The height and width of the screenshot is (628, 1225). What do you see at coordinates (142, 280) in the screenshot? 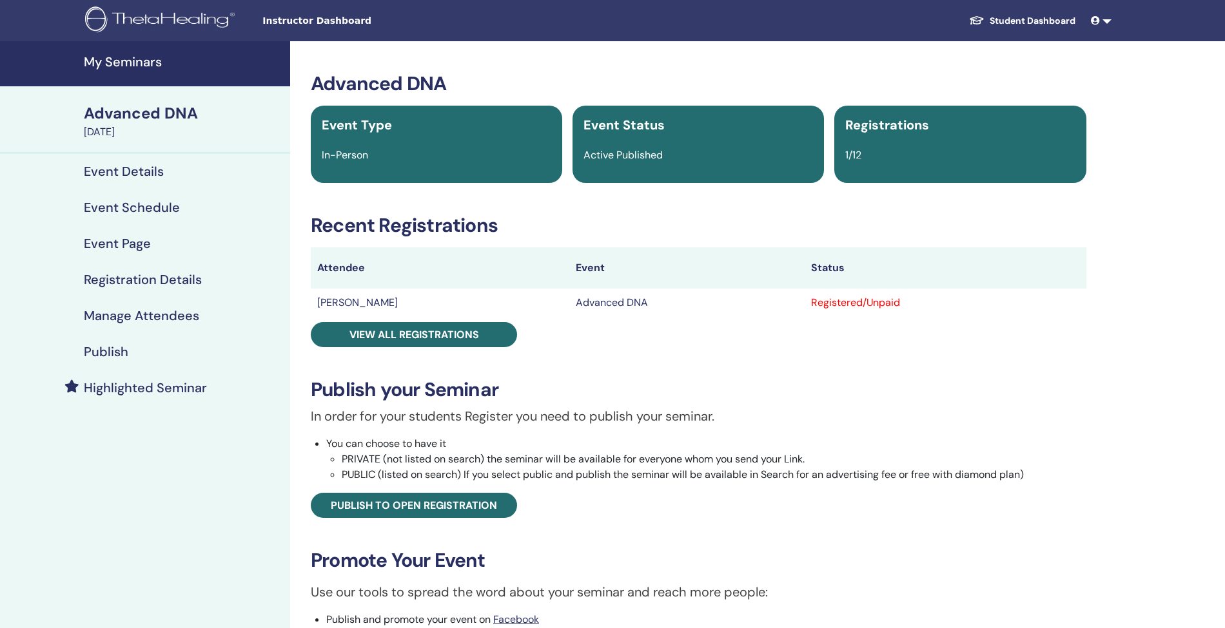
I see `h4: Registration Details` at bounding box center [142, 280].